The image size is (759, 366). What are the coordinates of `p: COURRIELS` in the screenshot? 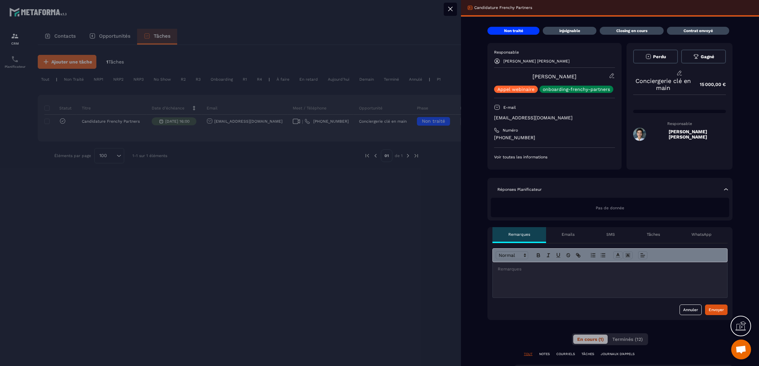 It's located at (565, 355).